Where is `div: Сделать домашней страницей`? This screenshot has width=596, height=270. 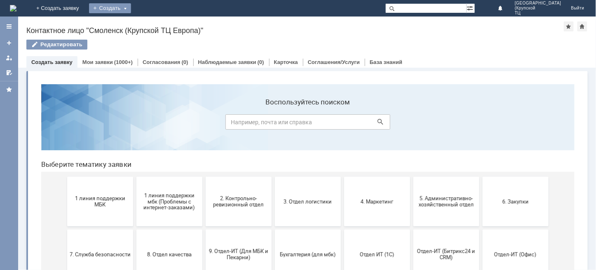 div: Сделать домашней страницей is located at coordinates (582, 26).